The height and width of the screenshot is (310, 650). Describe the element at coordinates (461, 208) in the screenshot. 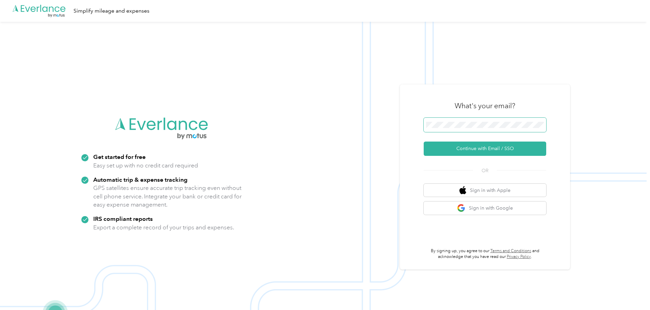

I see `img: google logo` at that location.